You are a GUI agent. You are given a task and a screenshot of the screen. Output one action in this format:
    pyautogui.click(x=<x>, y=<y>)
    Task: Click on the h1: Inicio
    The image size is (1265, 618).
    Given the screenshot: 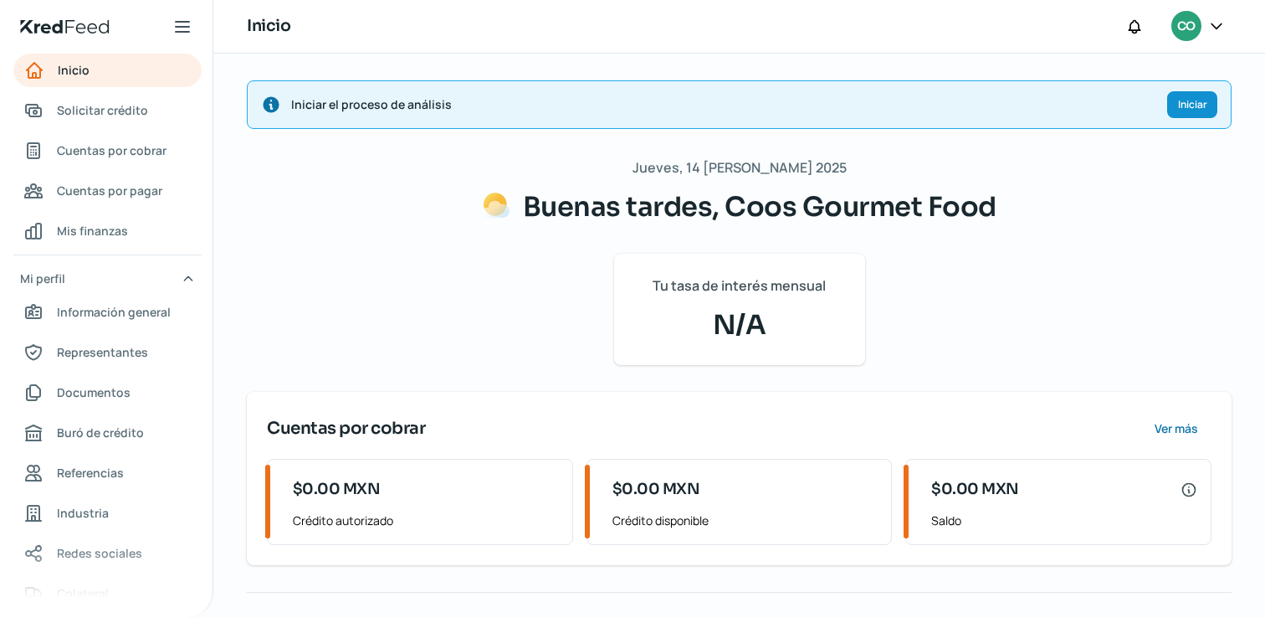 What is the action you would take?
    pyautogui.click(x=269, y=26)
    